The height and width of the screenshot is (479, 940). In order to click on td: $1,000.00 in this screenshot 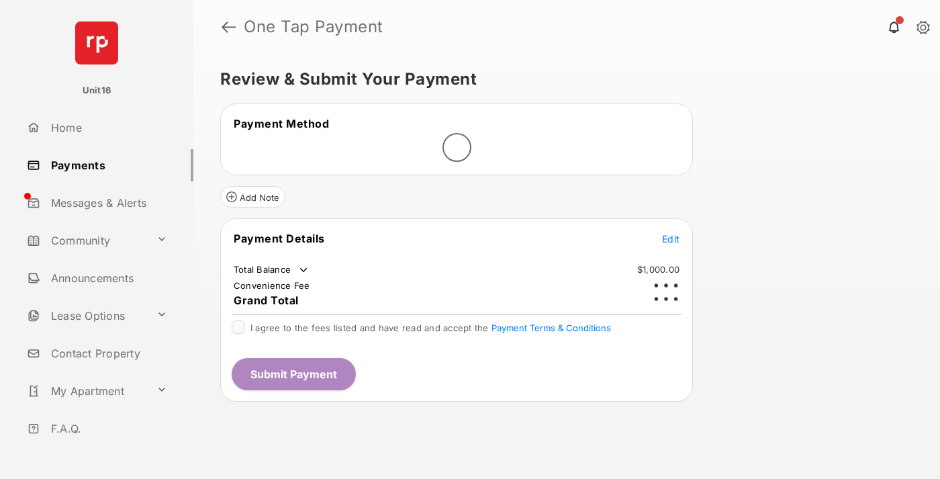, I will do `click(658, 269)`.